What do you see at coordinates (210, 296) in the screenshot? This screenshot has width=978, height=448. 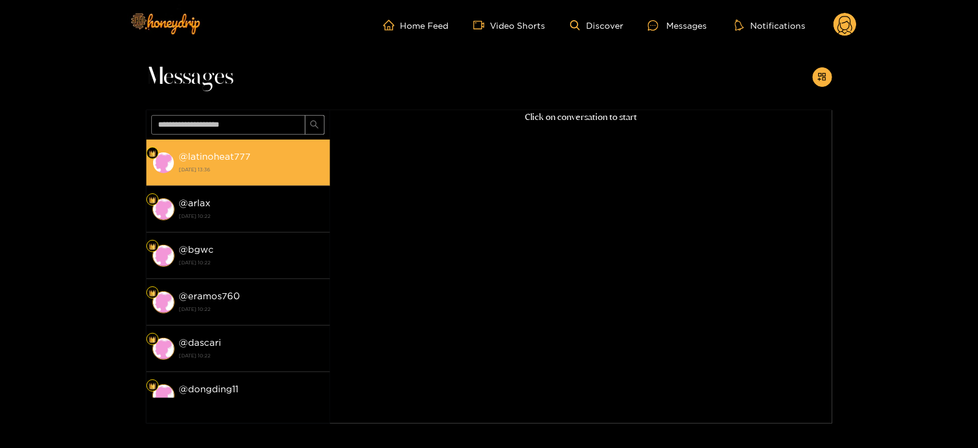 I see `strong: @ eramos760` at bounding box center [210, 296].